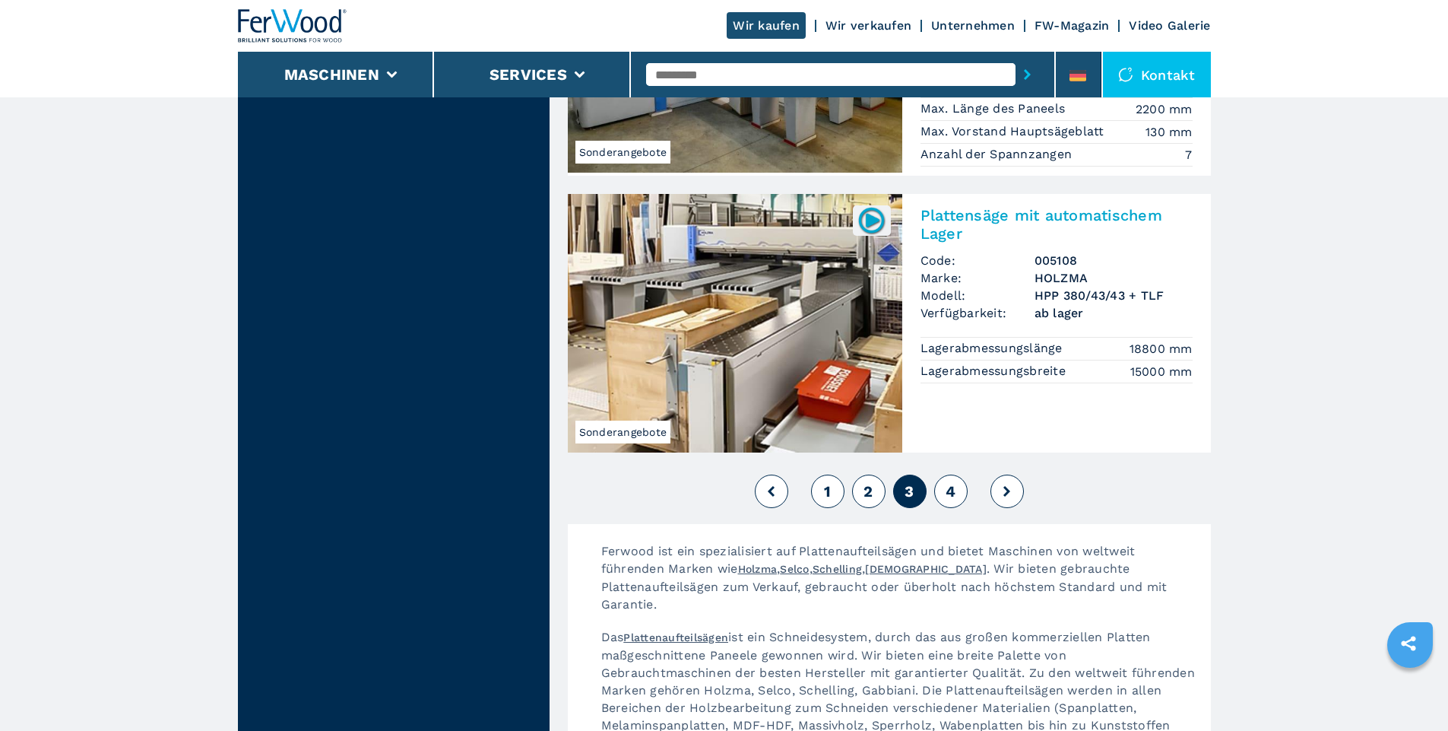  Describe the element at coordinates (1027, 75) in the screenshot. I see `button: submit-button` at that location.